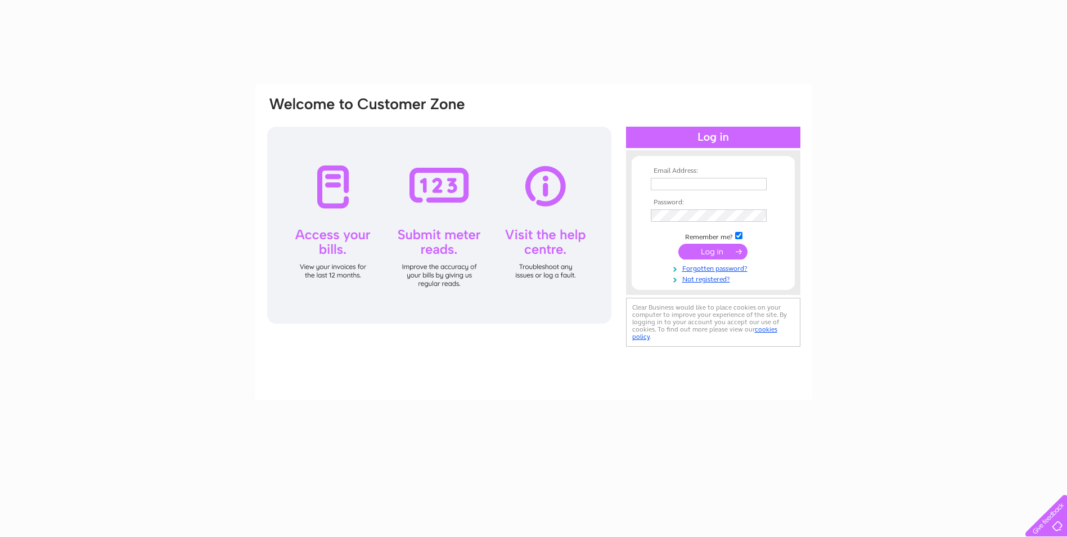  I want to click on th: Password:, so click(713, 202).